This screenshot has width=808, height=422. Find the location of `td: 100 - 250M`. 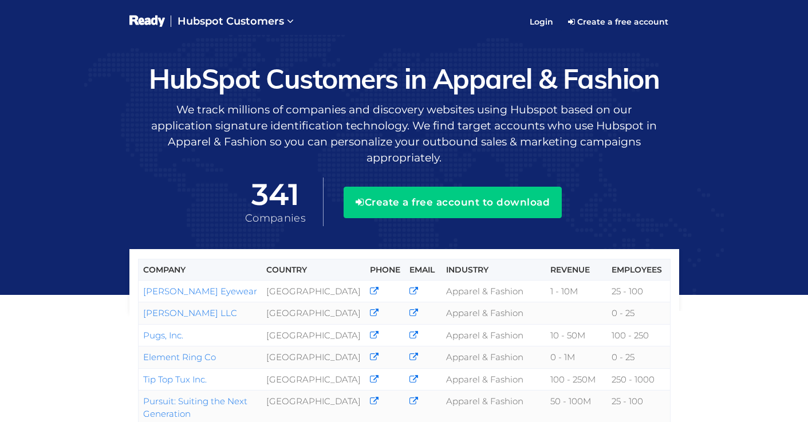

td: 100 - 250M is located at coordinates (576, 379).